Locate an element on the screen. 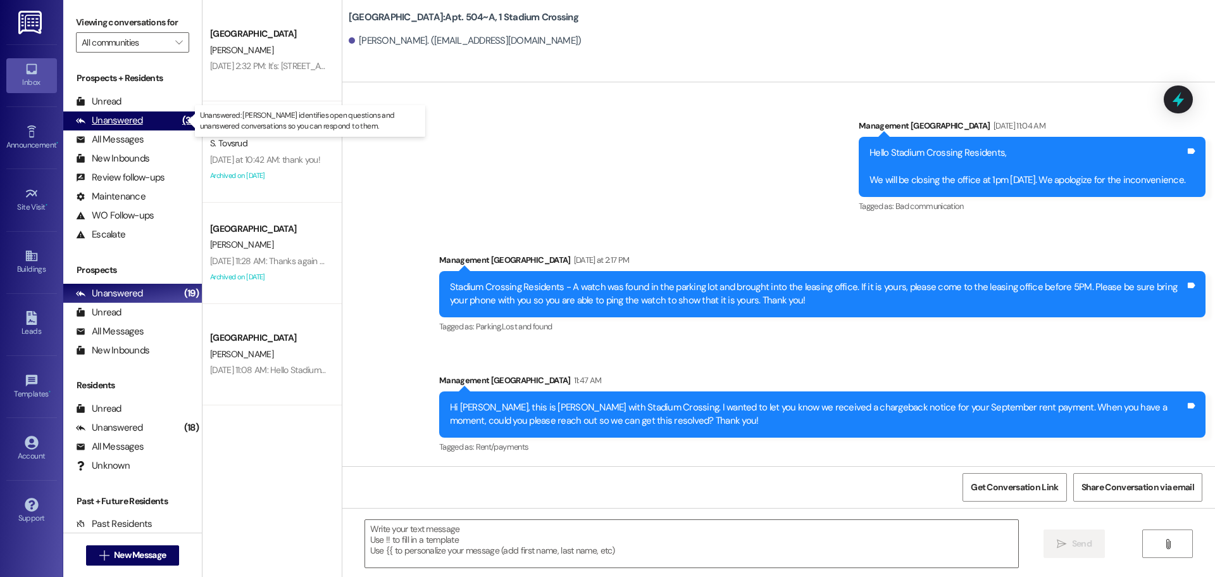  div: (37) is located at coordinates (191, 120).